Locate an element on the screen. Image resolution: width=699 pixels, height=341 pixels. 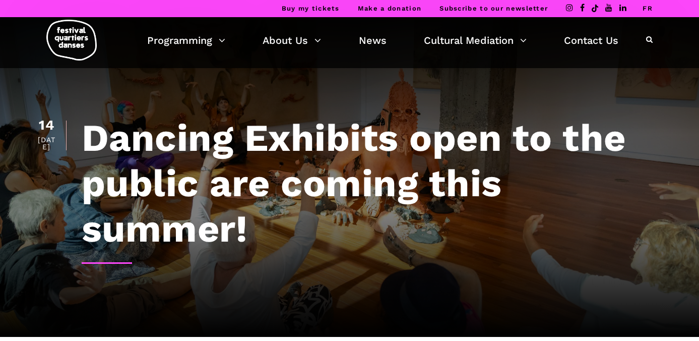
div: 14 is located at coordinates (46, 125).